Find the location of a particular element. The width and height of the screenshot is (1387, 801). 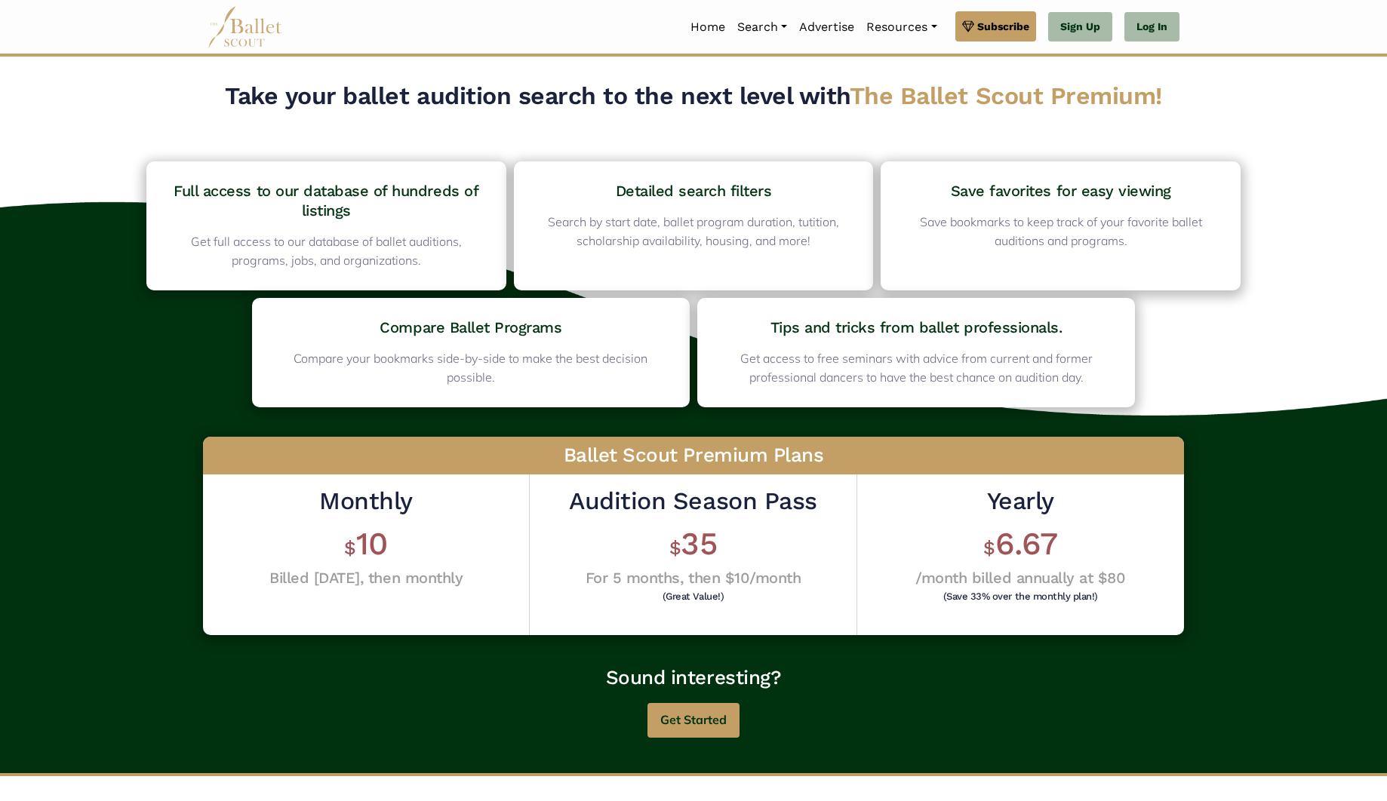

a: Get Started is located at coordinates (693, 716).